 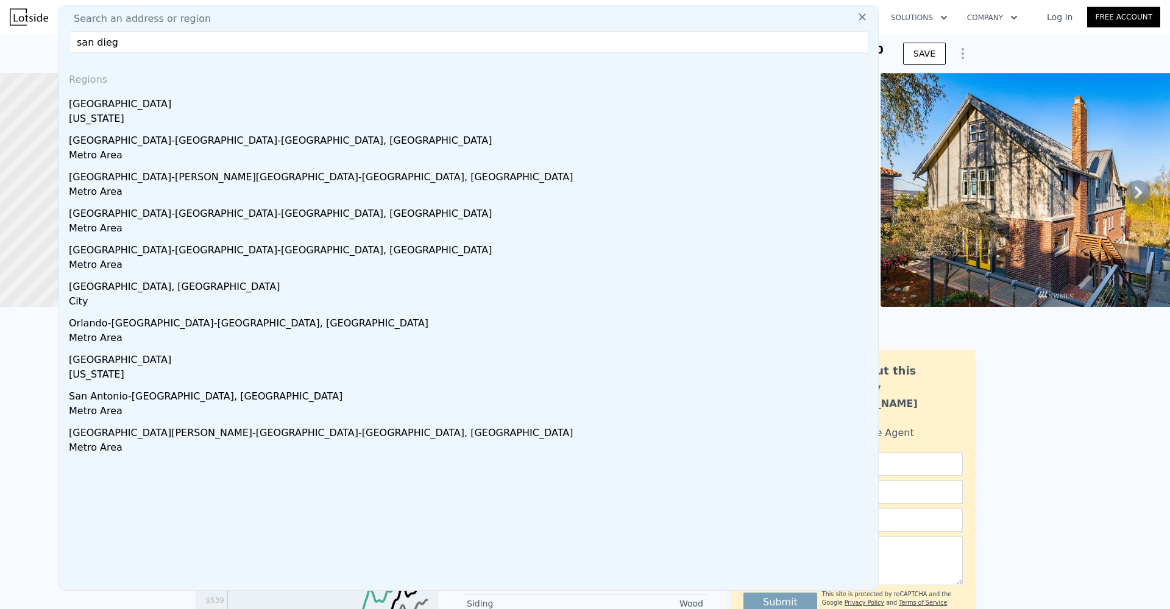 I want to click on input: Enter an address, city, region, neighborhood or zip code, so click(x=469, y=42).